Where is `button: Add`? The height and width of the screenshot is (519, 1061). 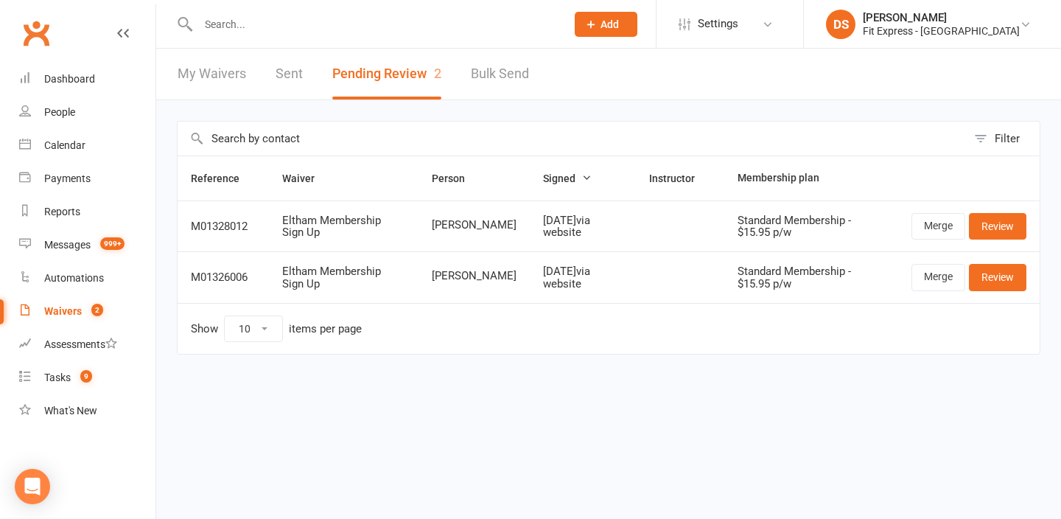 button: Add is located at coordinates (605, 24).